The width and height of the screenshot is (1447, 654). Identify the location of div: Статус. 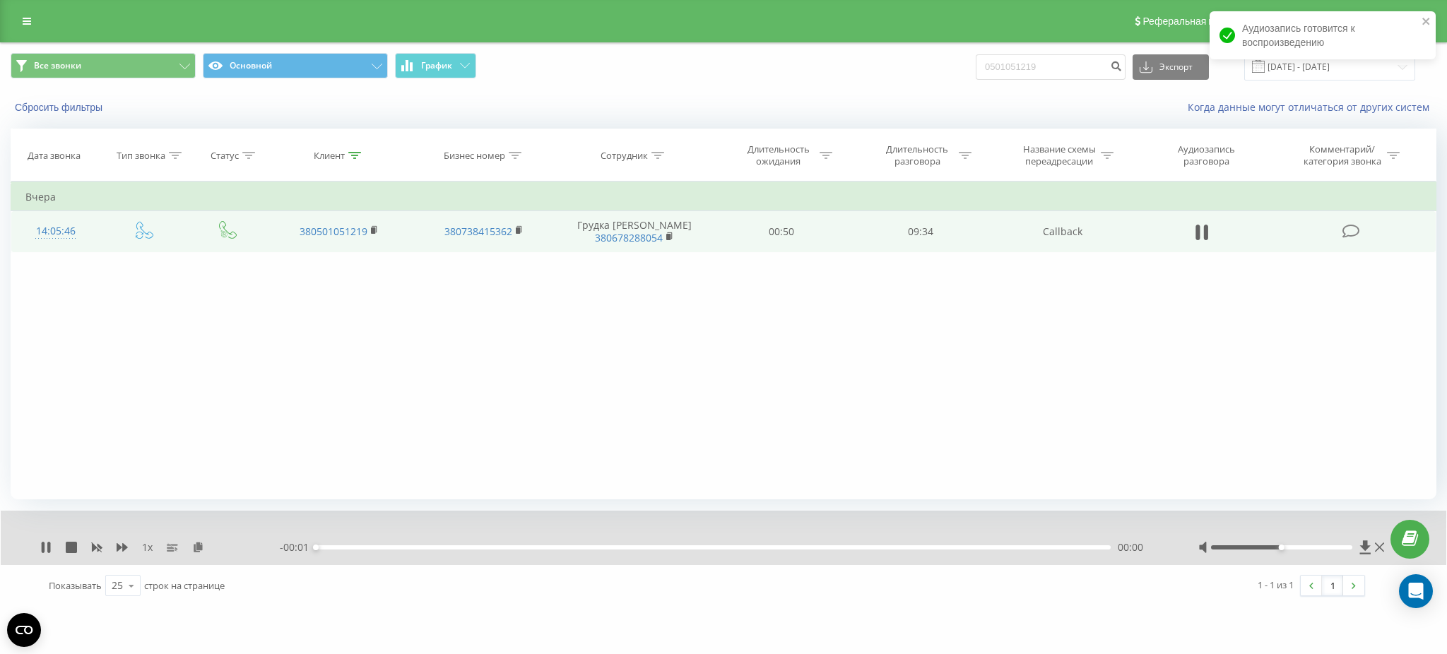
(225, 155).